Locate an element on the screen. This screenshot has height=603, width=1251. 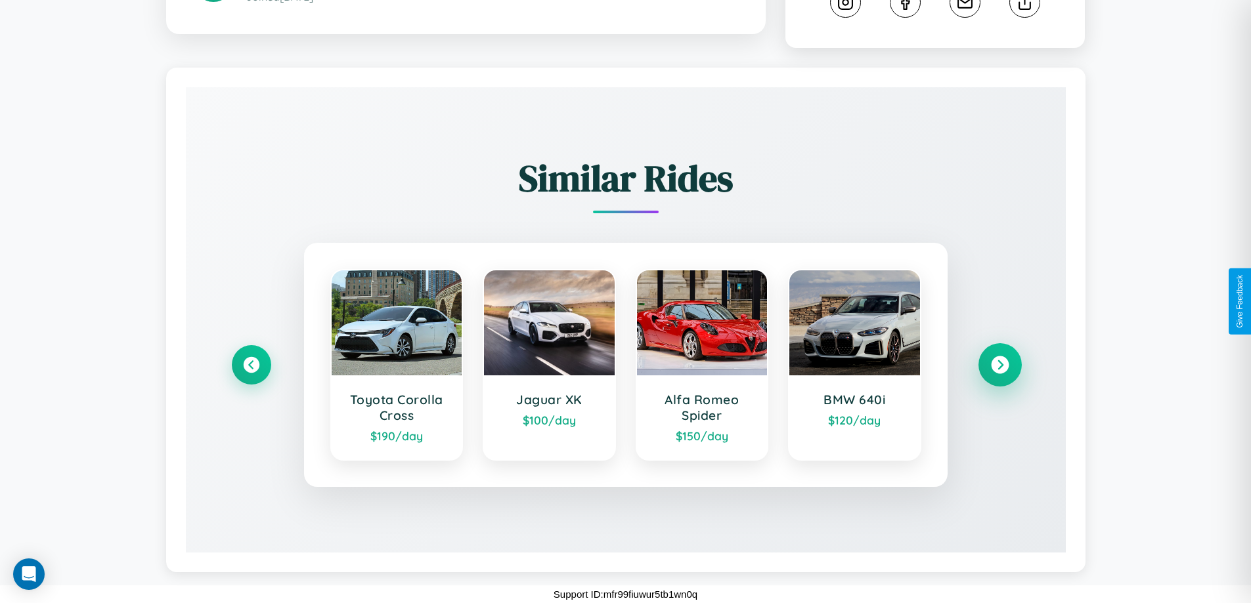
div: Open Intercom Messenger is located at coordinates (29, 574).